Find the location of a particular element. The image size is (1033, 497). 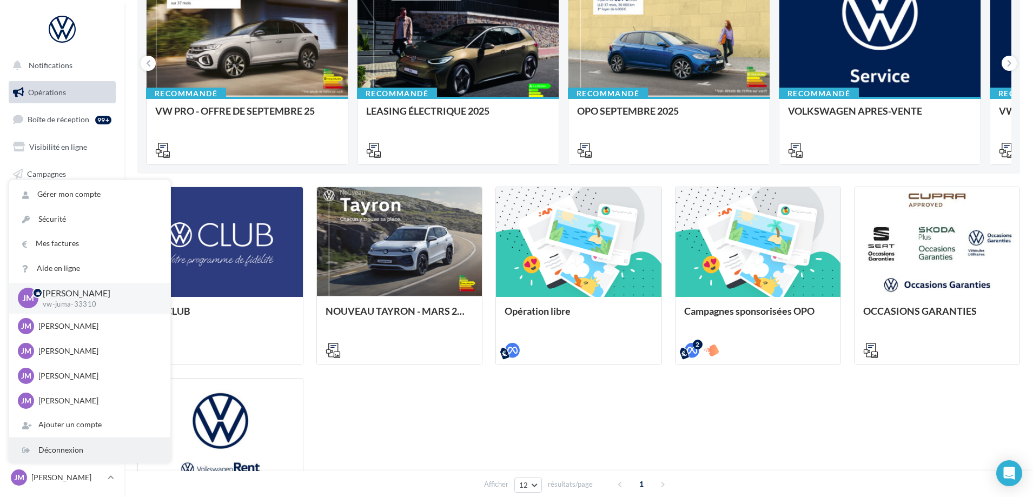

div: NOUVEAU TAYRON - MARS 2025 is located at coordinates (399, 316).